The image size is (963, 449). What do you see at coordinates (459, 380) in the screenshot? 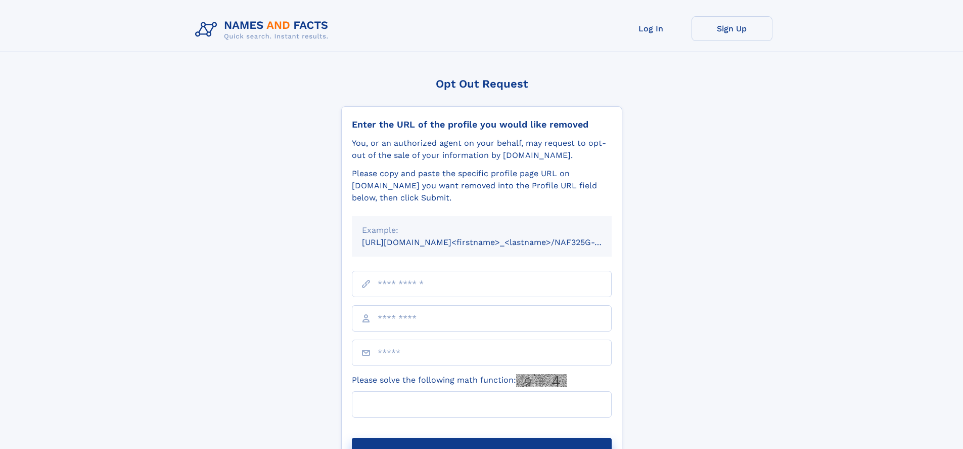
I see `label: Please solve the following math function:` at bounding box center [459, 380].